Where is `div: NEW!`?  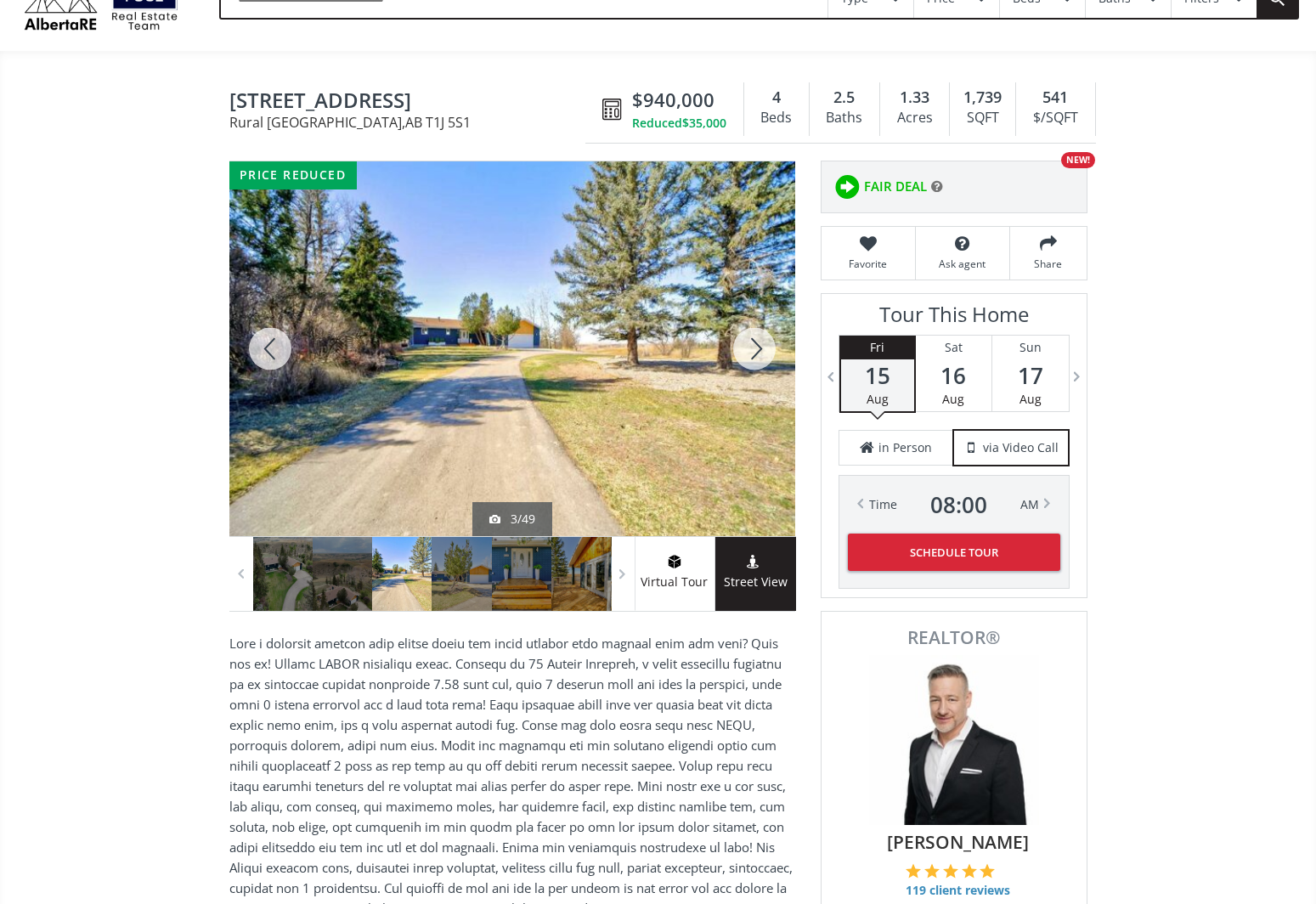 div: NEW! is located at coordinates (1079, 160).